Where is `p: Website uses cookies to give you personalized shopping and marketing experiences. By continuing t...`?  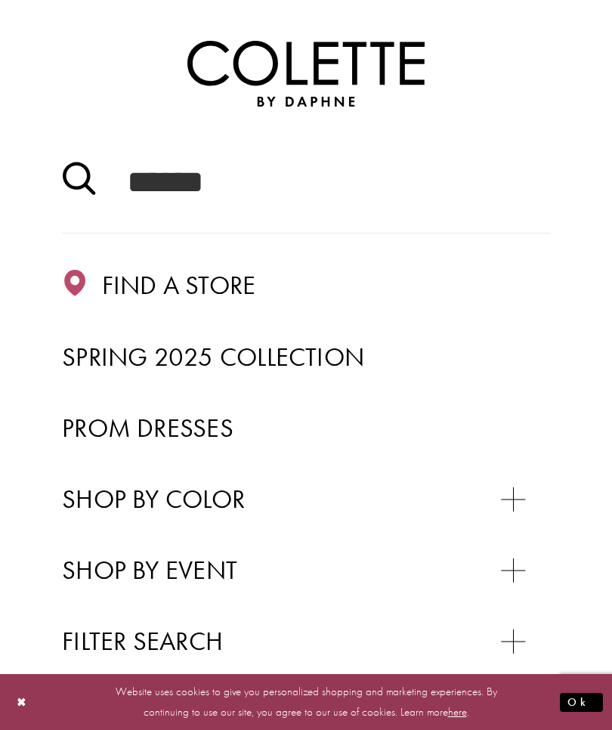 p: Website uses cookies to give you personalized shopping and marketing experiences. By continuing t... is located at coordinates (306, 702).